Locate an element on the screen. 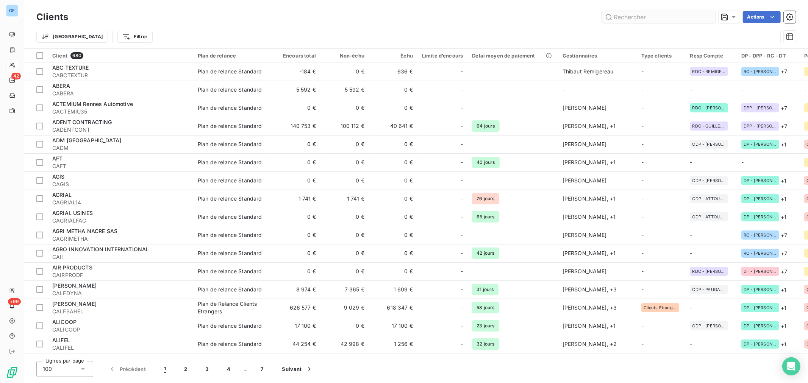 This screenshot has height=383, width=808. td: 42 998 € is located at coordinates (345, 344).